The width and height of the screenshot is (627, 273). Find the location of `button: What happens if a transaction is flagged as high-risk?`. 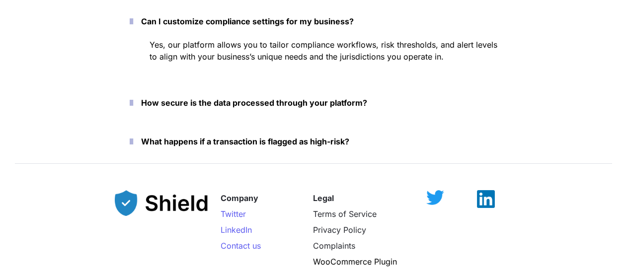

button: What happens if a transaction is flagged as high-risk? is located at coordinates (314, 142).